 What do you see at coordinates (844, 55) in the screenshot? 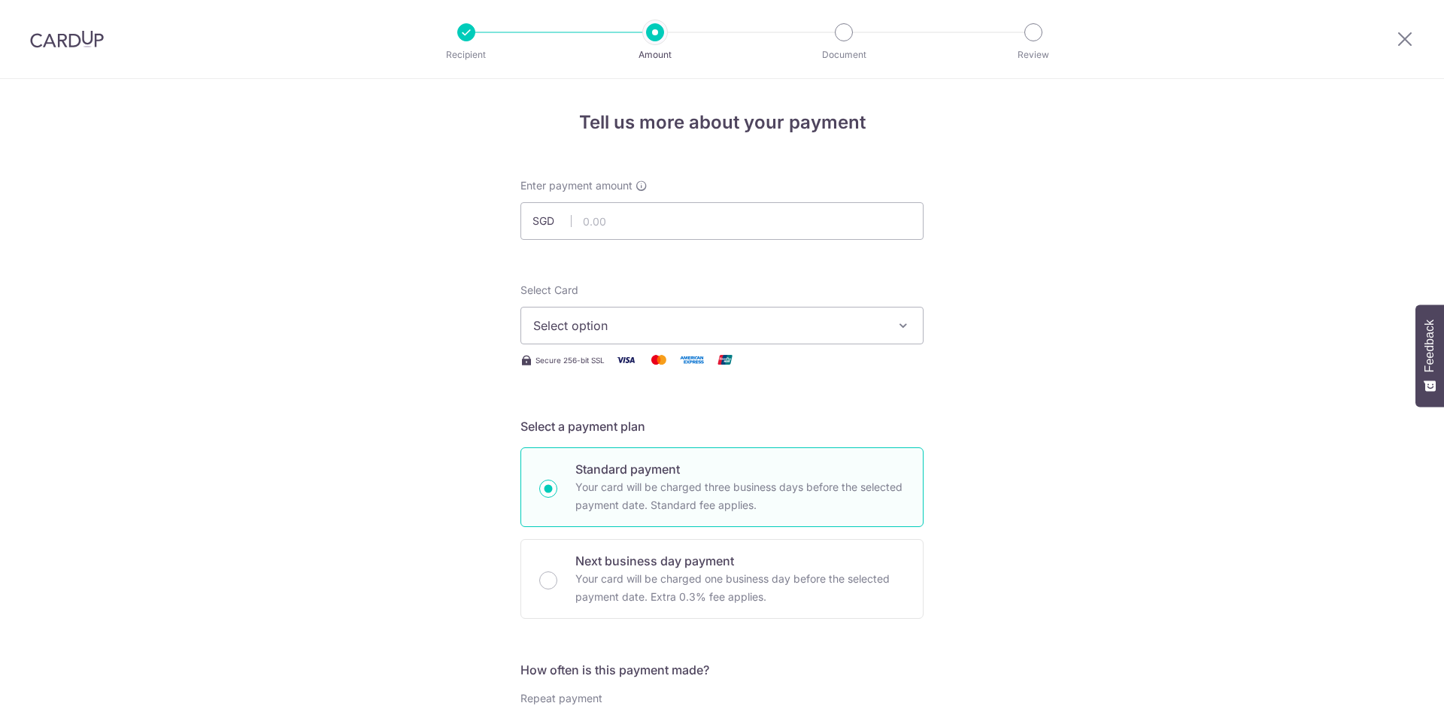
I see `p: Document` at bounding box center [844, 55].